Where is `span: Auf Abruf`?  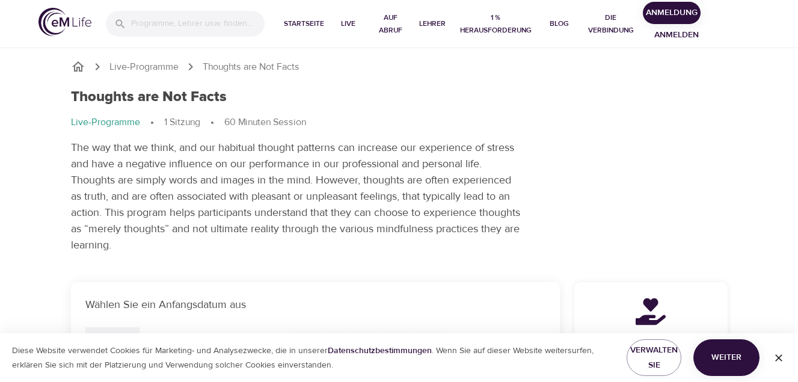
span: Auf Abruf is located at coordinates (391, 24).